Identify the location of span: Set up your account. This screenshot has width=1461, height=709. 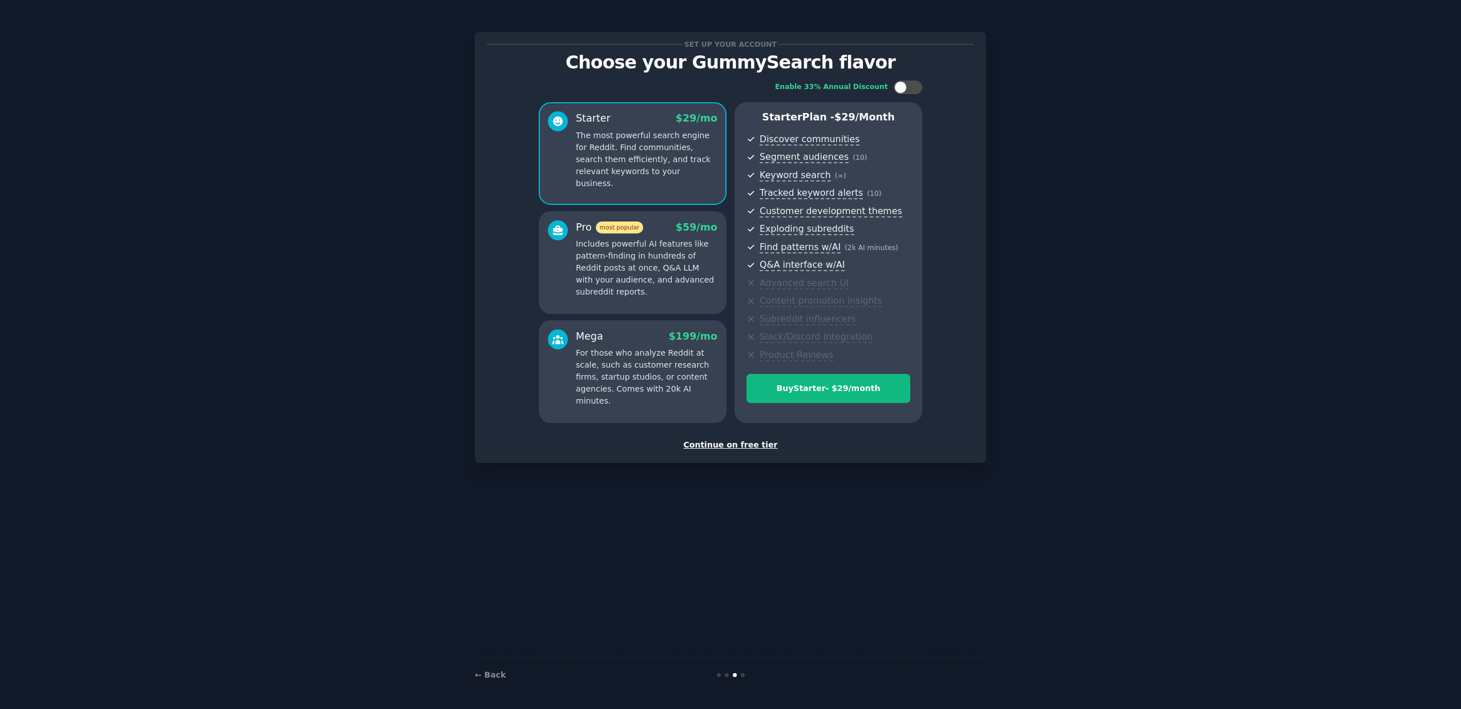
(731, 44).